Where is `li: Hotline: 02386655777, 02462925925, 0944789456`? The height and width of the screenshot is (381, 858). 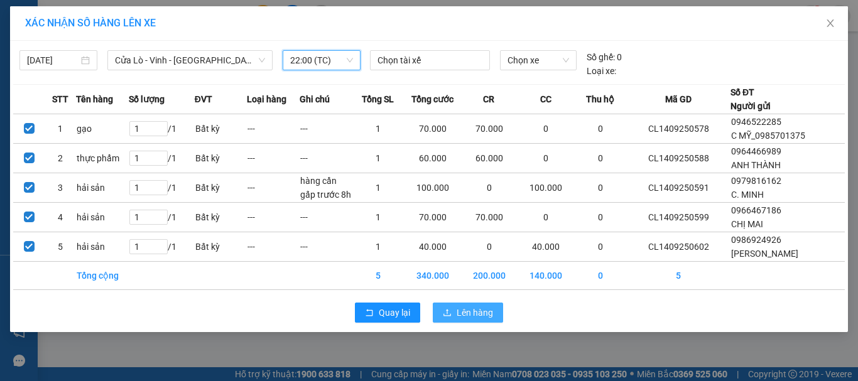 li: Hotline: 02386655777, 02462925925, 0944789456 is located at coordinates (321, 54).